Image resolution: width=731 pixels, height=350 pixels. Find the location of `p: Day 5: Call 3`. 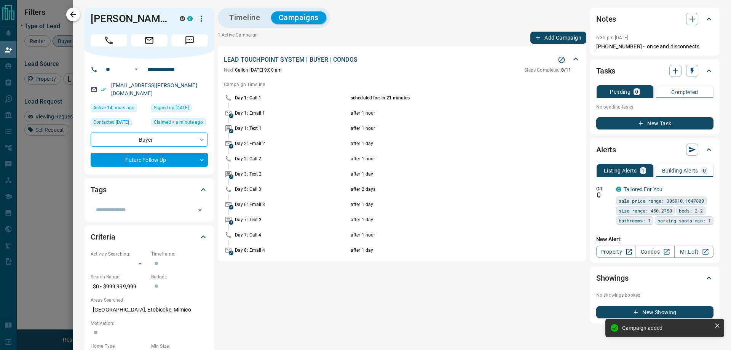

p: Day 5: Call 3 is located at coordinates (292, 189).